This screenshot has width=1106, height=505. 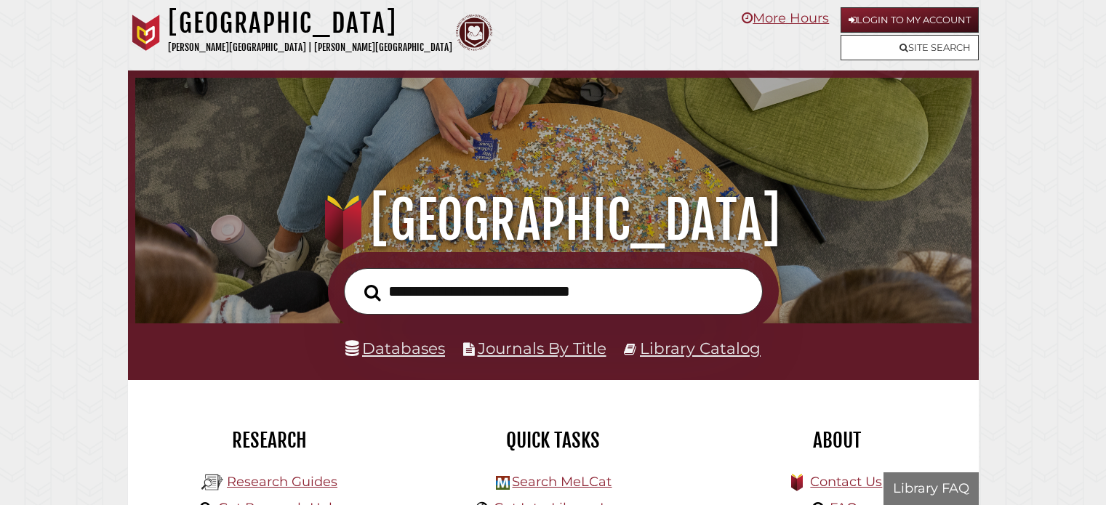 I want to click on a: Databases, so click(x=395, y=348).